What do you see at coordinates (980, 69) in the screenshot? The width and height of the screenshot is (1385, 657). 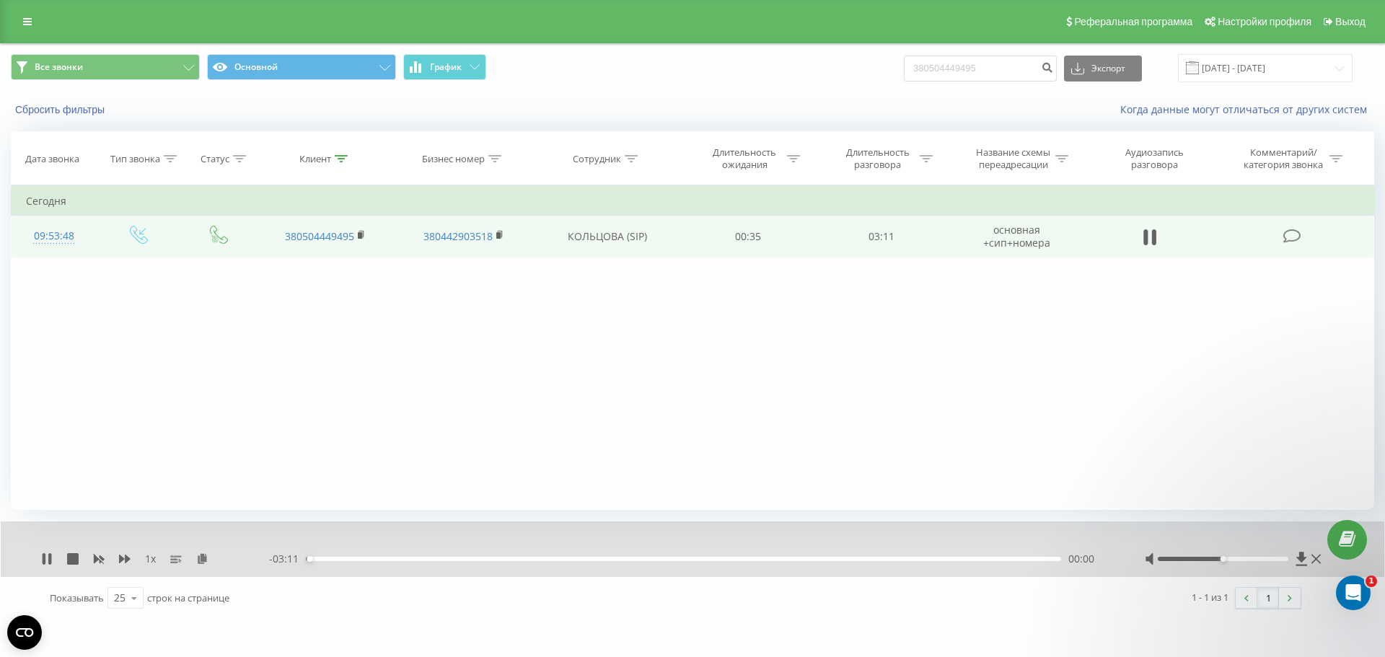 I see `input: Поиск по номеру` at bounding box center [980, 69].